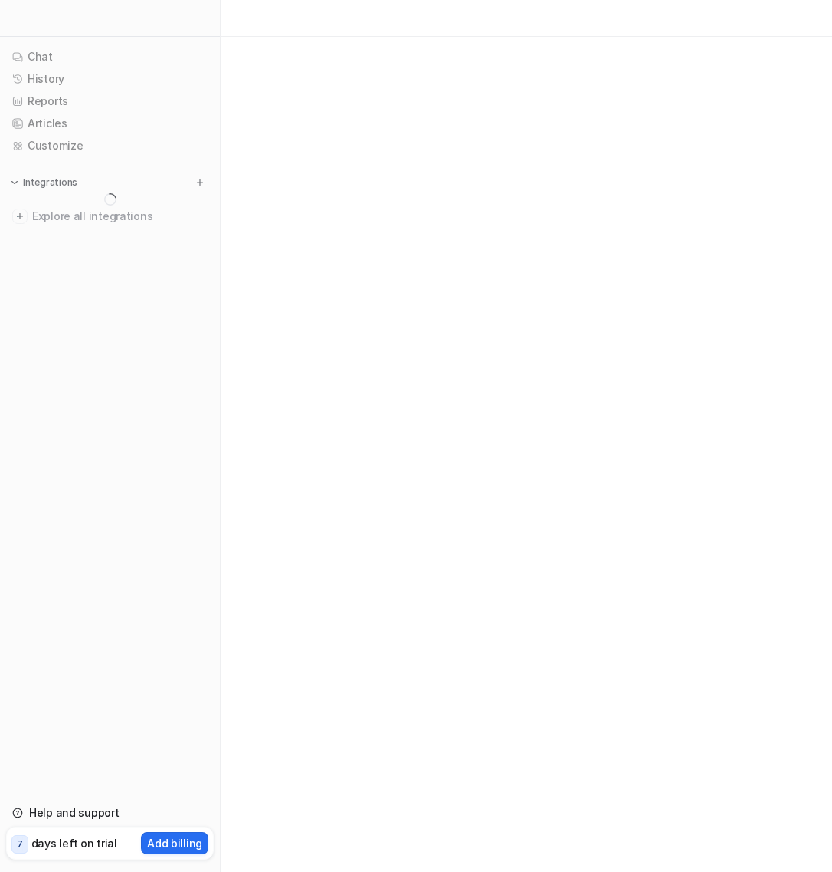 Image resolution: width=832 pixels, height=872 pixels. What do you see at coordinates (20, 216) in the screenshot?
I see `img: explore all integrations` at bounding box center [20, 216].